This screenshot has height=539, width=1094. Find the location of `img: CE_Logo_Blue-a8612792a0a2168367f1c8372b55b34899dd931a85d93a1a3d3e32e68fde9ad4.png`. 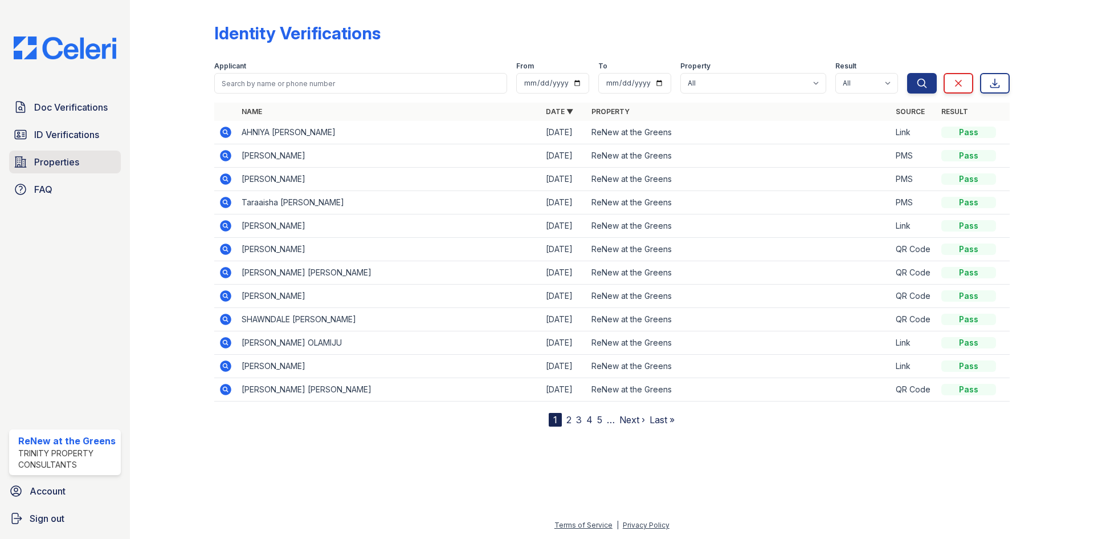

img: CE_Logo_Blue-a8612792a0a2168367f1c8372b55b34899dd931a85d93a1a3d3e32e68fde9ad4.png is located at coordinates (65, 48).